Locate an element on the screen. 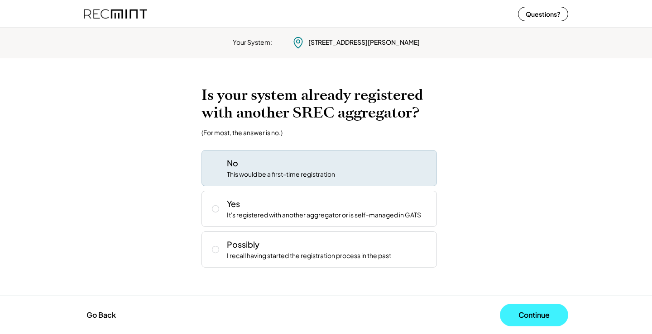 The width and height of the screenshot is (652, 334). div: No is located at coordinates (232, 163).